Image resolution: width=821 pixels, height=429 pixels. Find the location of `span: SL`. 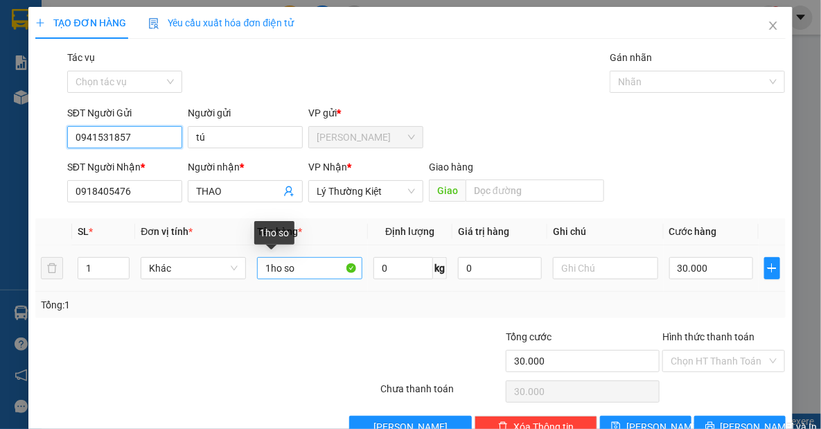

span: SL is located at coordinates (83, 231).